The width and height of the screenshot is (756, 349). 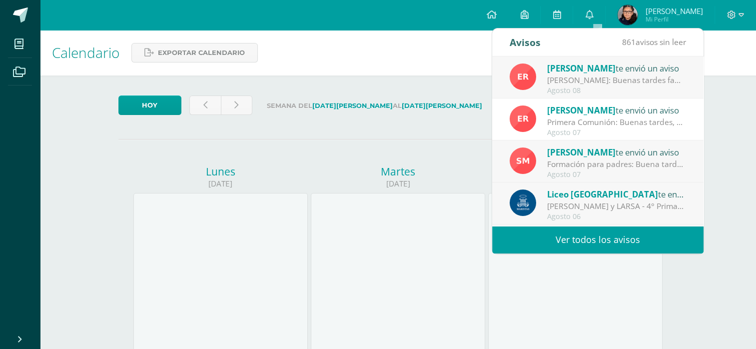 What do you see at coordinates (201, 52) in the screenshot?
I see `span: Exportar calendario` at bounding box center [201, 52].